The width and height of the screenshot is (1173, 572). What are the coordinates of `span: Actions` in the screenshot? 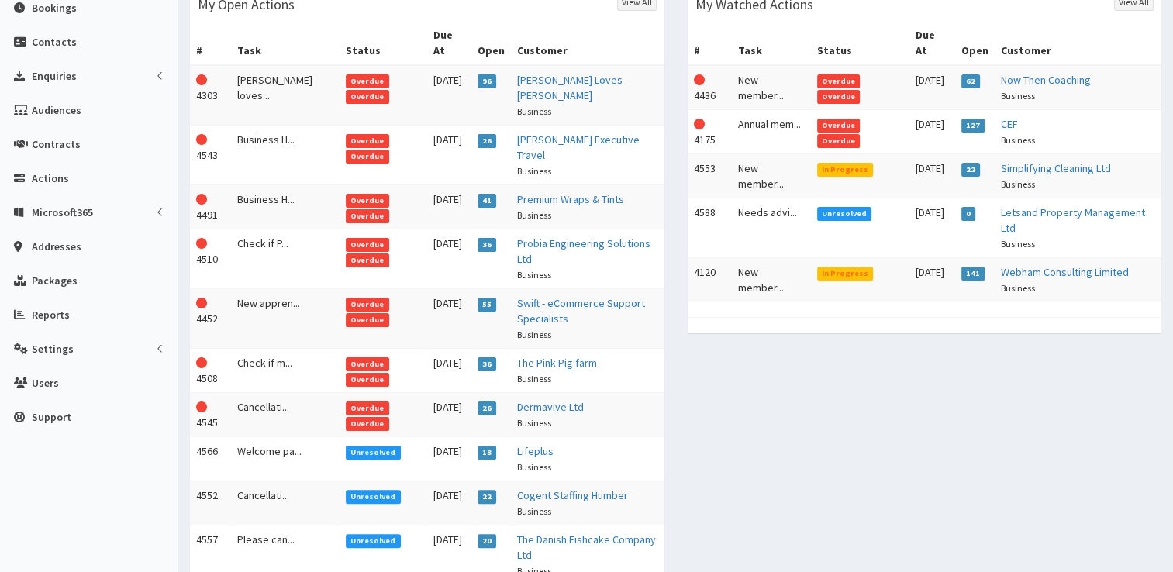 It's located at (50, 178).